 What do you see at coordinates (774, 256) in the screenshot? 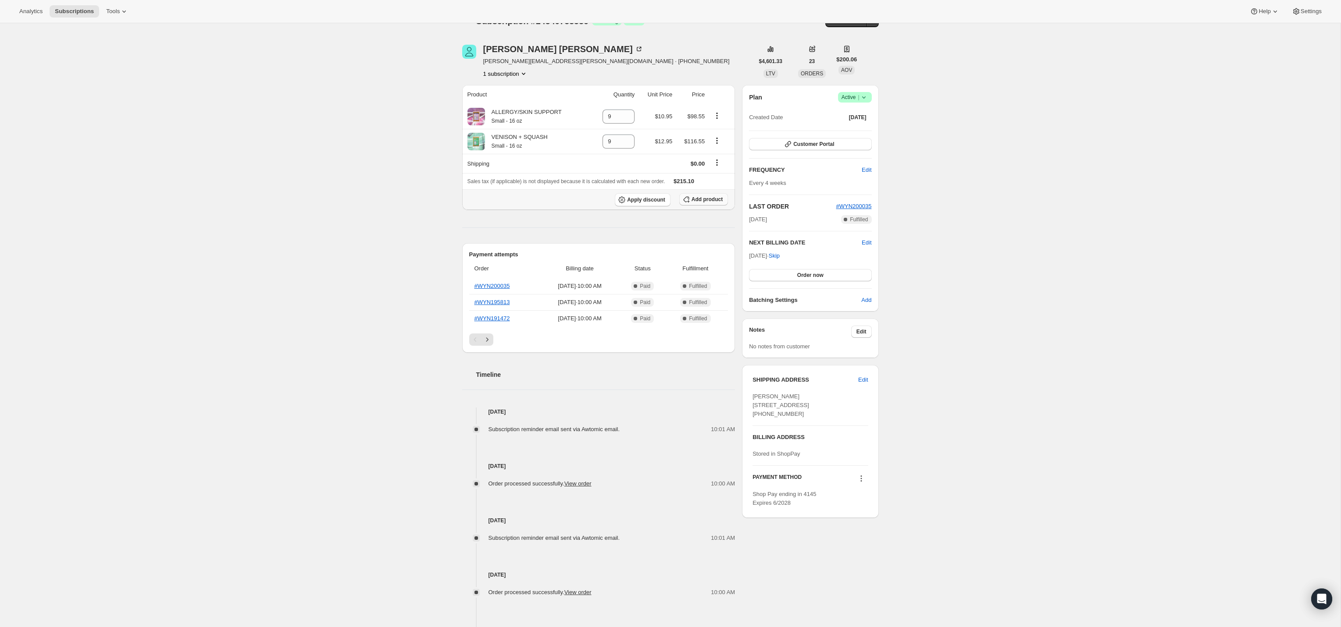
I see `span: Skip` at bounding box center [774, 256].